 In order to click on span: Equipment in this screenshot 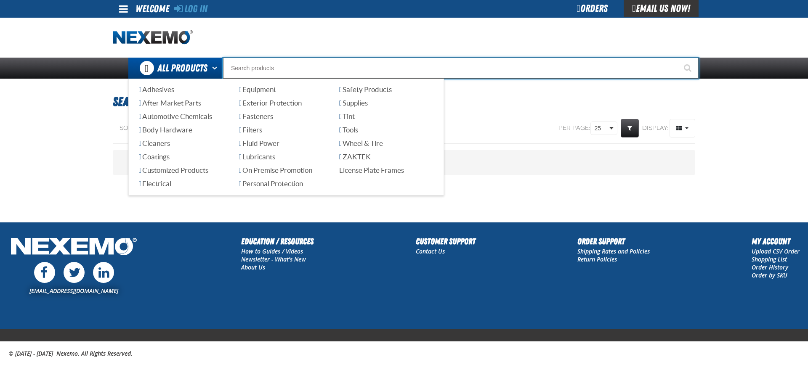, I will do `click(258, 89)`.